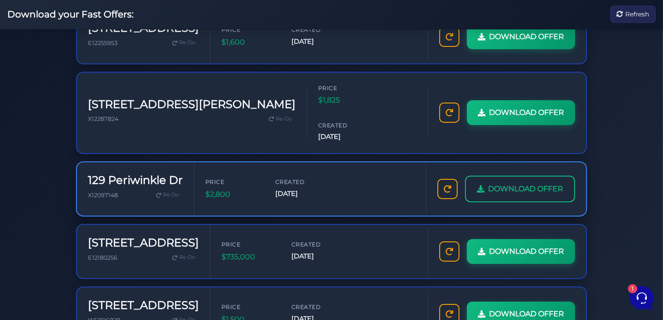  What do you see at coordinates (98, 139) in the screenshot?
I see `span: Start a Conversation` at bounding box center [98, 139].